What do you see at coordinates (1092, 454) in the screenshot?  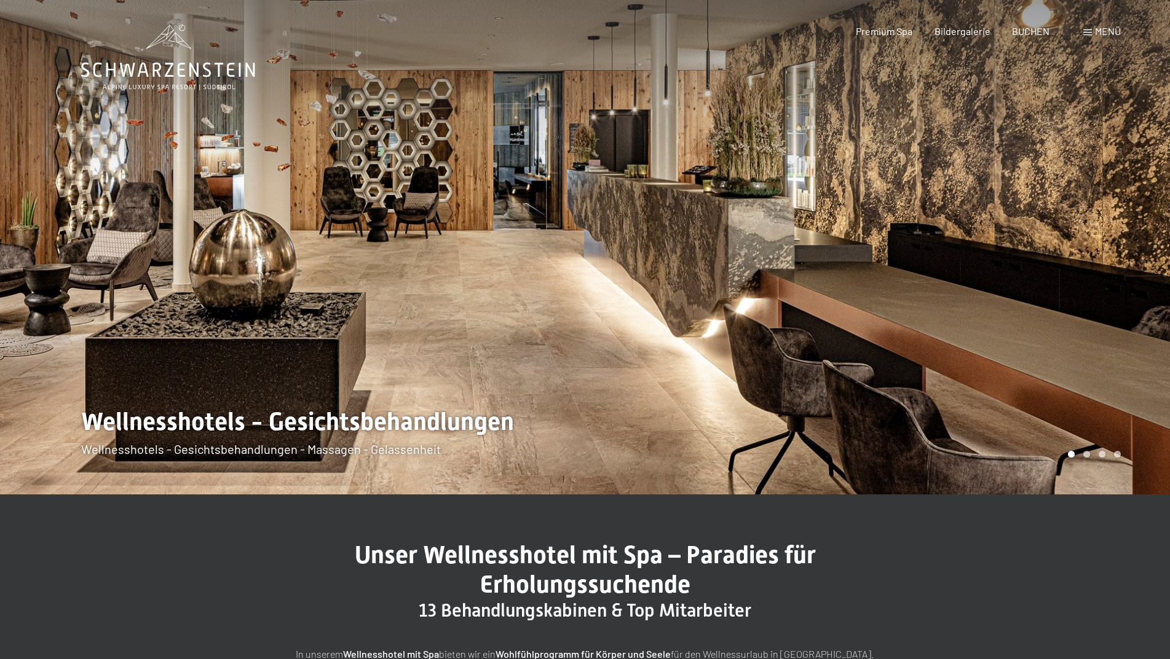 I see `div: Carousel Pagination` at bounding box center [1092, 454].